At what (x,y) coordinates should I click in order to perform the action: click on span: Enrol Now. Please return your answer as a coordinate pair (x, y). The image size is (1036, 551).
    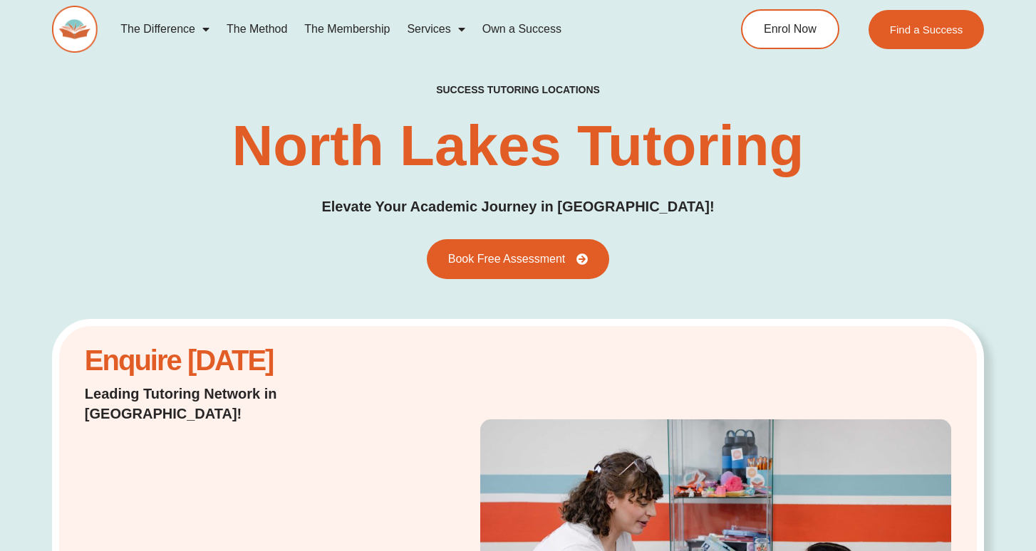
    Looking at the image, I should click on (790, 29).